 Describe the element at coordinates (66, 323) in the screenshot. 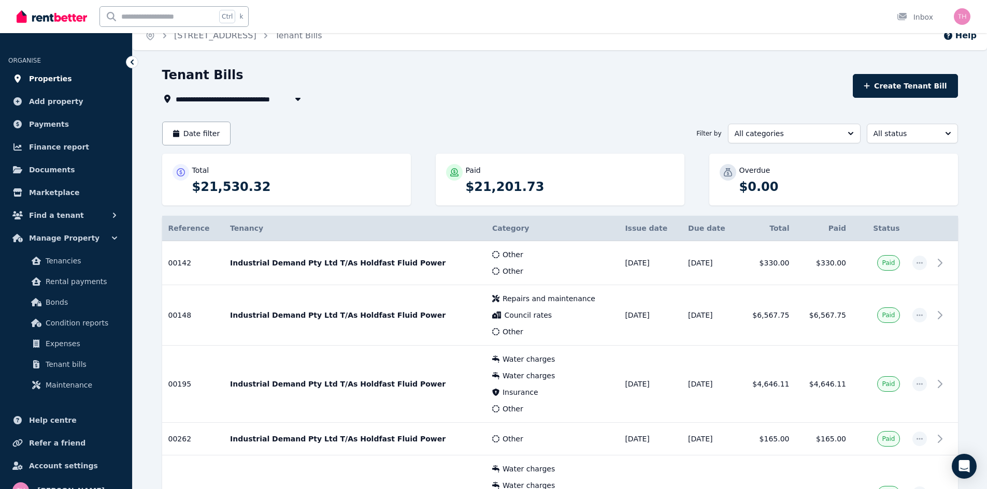

I see `a: Condition reports` at that location.